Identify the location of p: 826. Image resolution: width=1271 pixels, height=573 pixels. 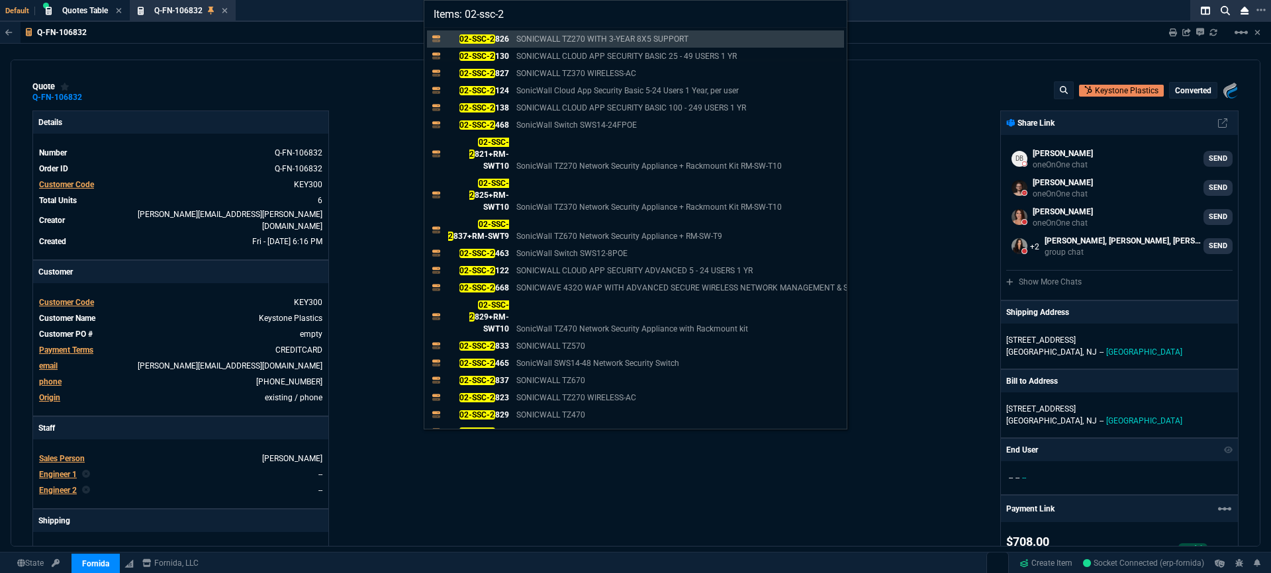
(477, 39).